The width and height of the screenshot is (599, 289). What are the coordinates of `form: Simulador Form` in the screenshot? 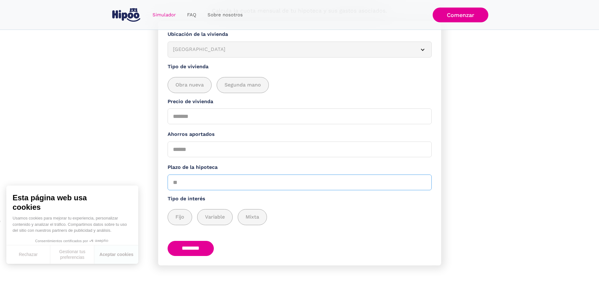 It's located at (300, 143).